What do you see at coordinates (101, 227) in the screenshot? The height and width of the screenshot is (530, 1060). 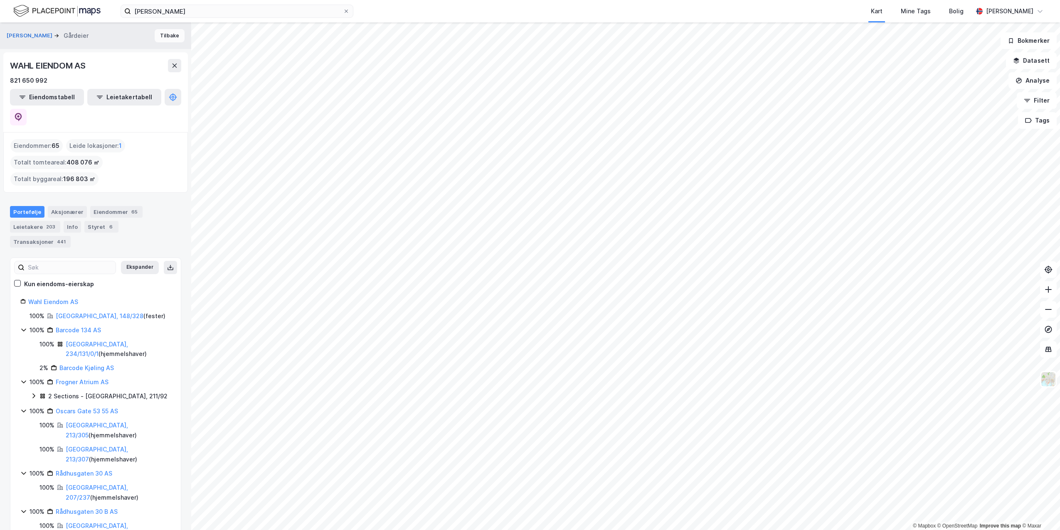 I see `div: Styret` at bounding box center [101, 227].